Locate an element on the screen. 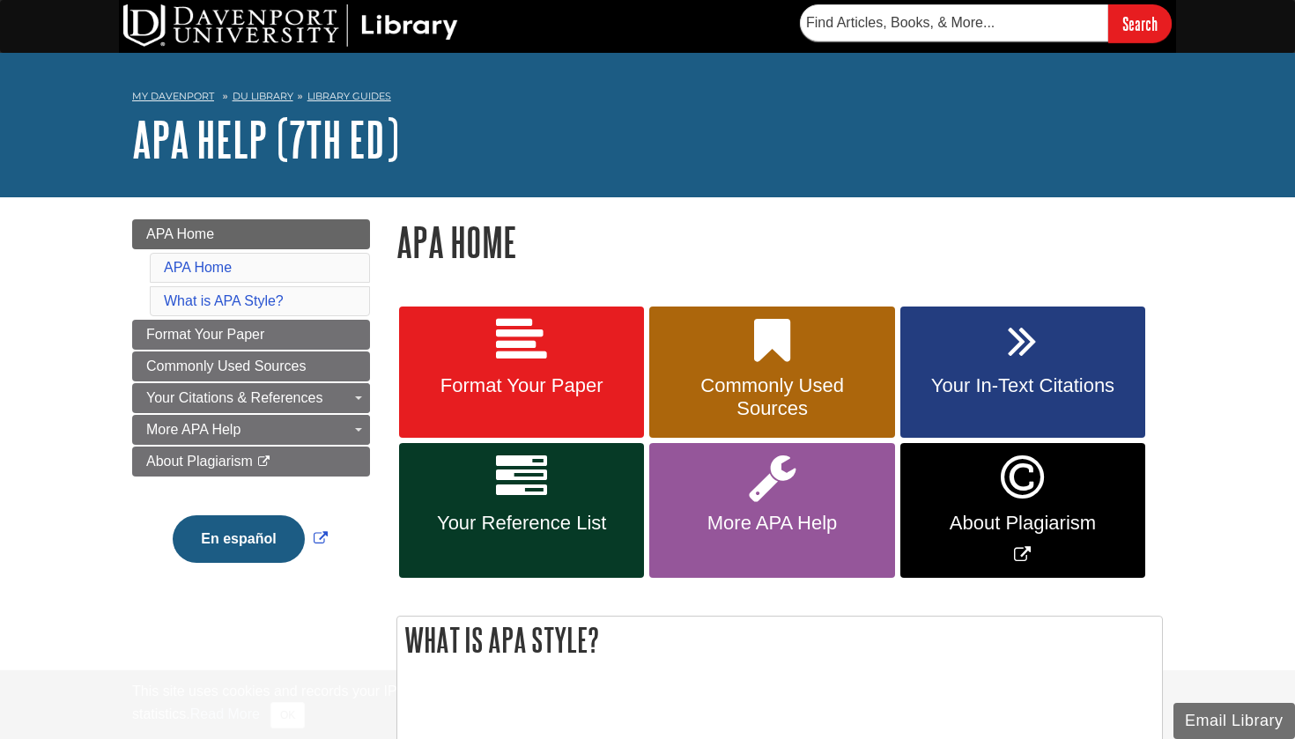 The width and height of the screenshot is (1295, 739). a: Library Guides is located at coordinates (349, 96).